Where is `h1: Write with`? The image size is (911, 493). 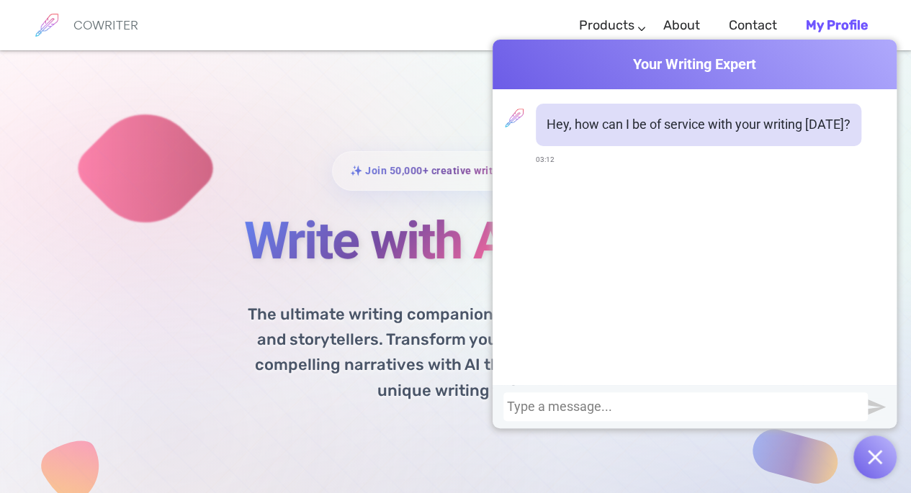 h1: Write with is located at coordinates (456, 241).